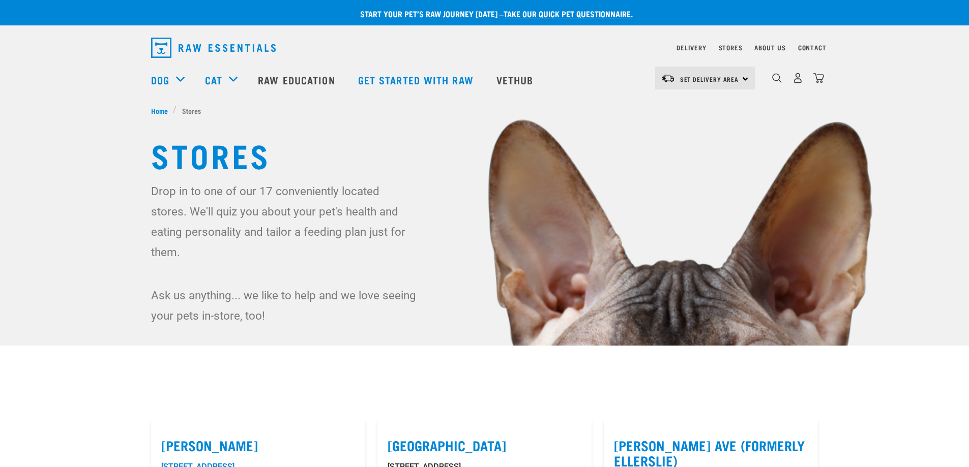  Describe the element at coordinates (812, 47) in the screenshot. I see `a: Contact` at that location.